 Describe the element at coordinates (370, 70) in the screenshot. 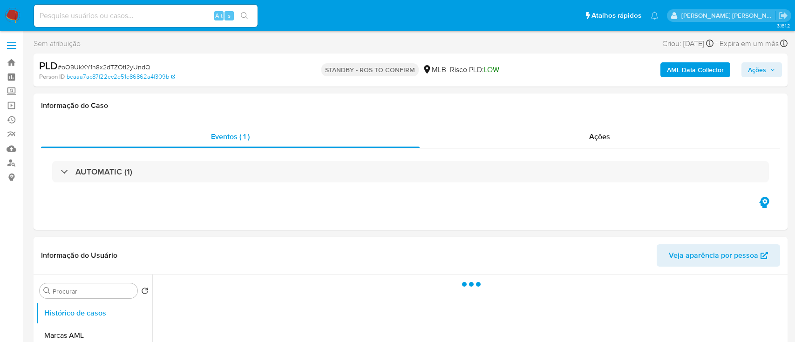

I see `p: STANDBY - ROS TO CONFIRM` at that location.